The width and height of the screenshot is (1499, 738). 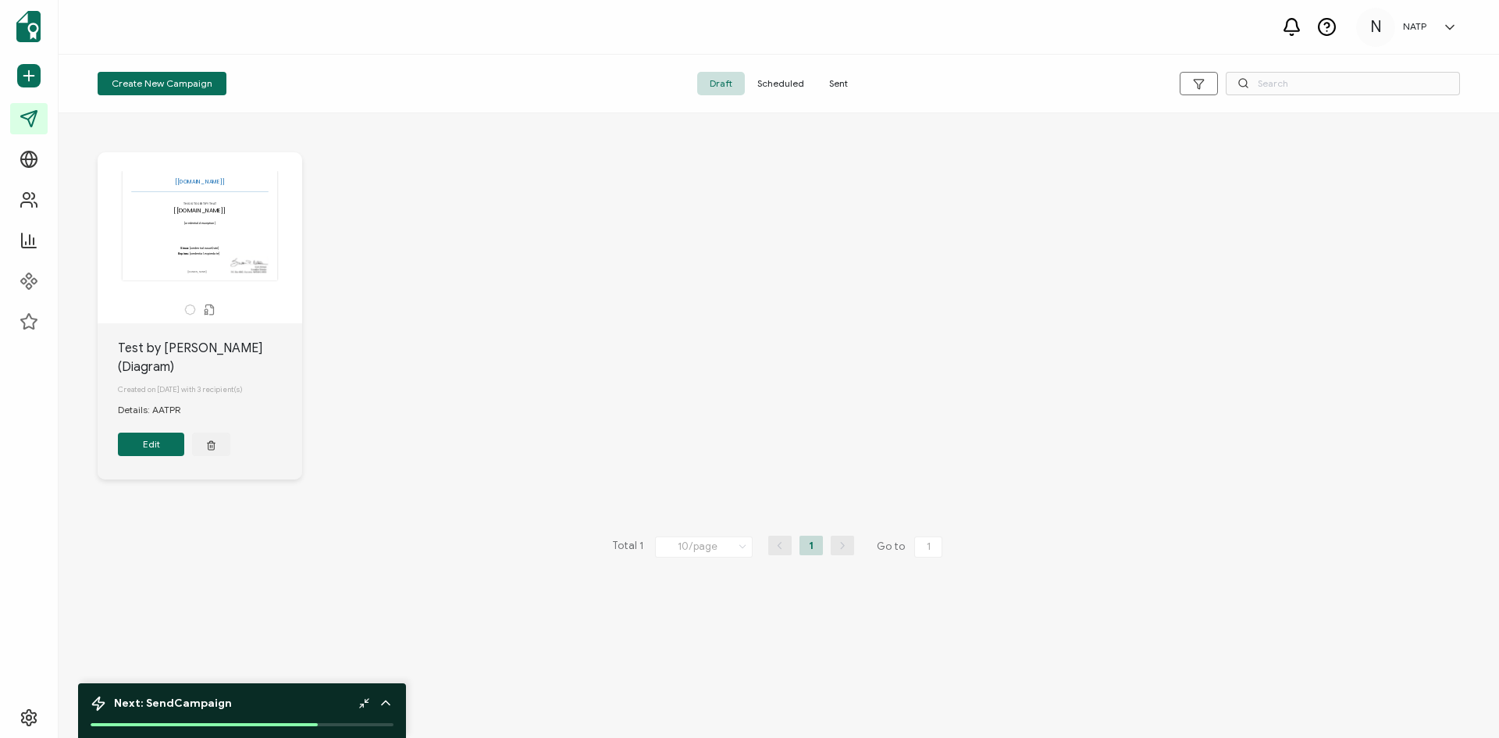 What do you see at coordinates (151, 444) in the screenshot?
I see `button: Edit` at bounding box center [151, 444].